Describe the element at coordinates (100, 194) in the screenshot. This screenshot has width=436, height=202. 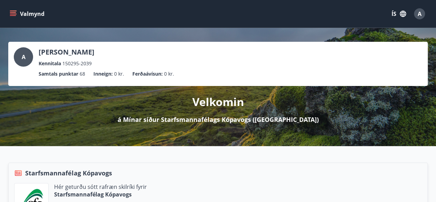
I see `p: Starfsmannafélag Kópavogs` at that location.